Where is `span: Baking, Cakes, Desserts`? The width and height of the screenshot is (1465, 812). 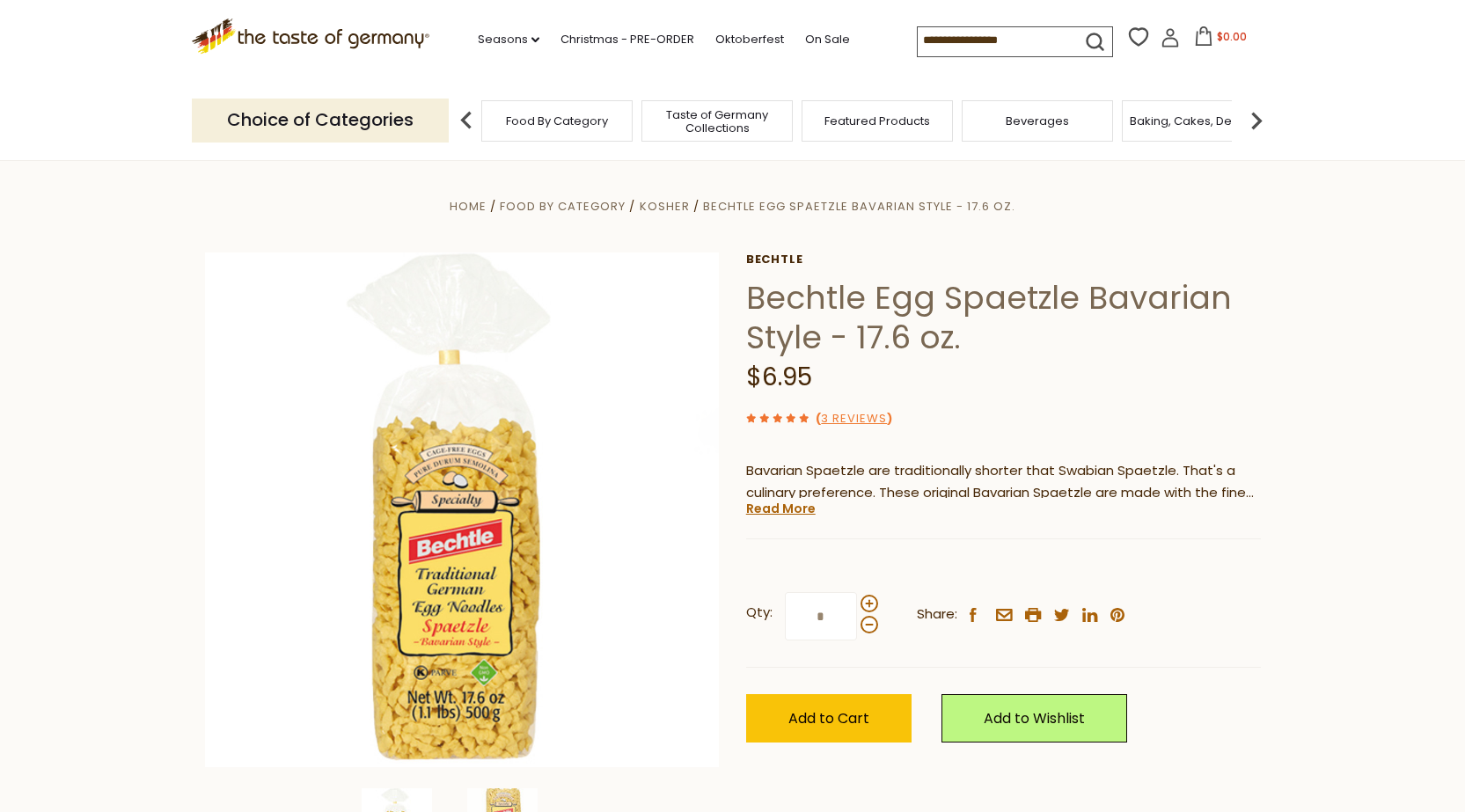 span: Baking, Cakes, Desserts is located at coordinates (1198, 121).